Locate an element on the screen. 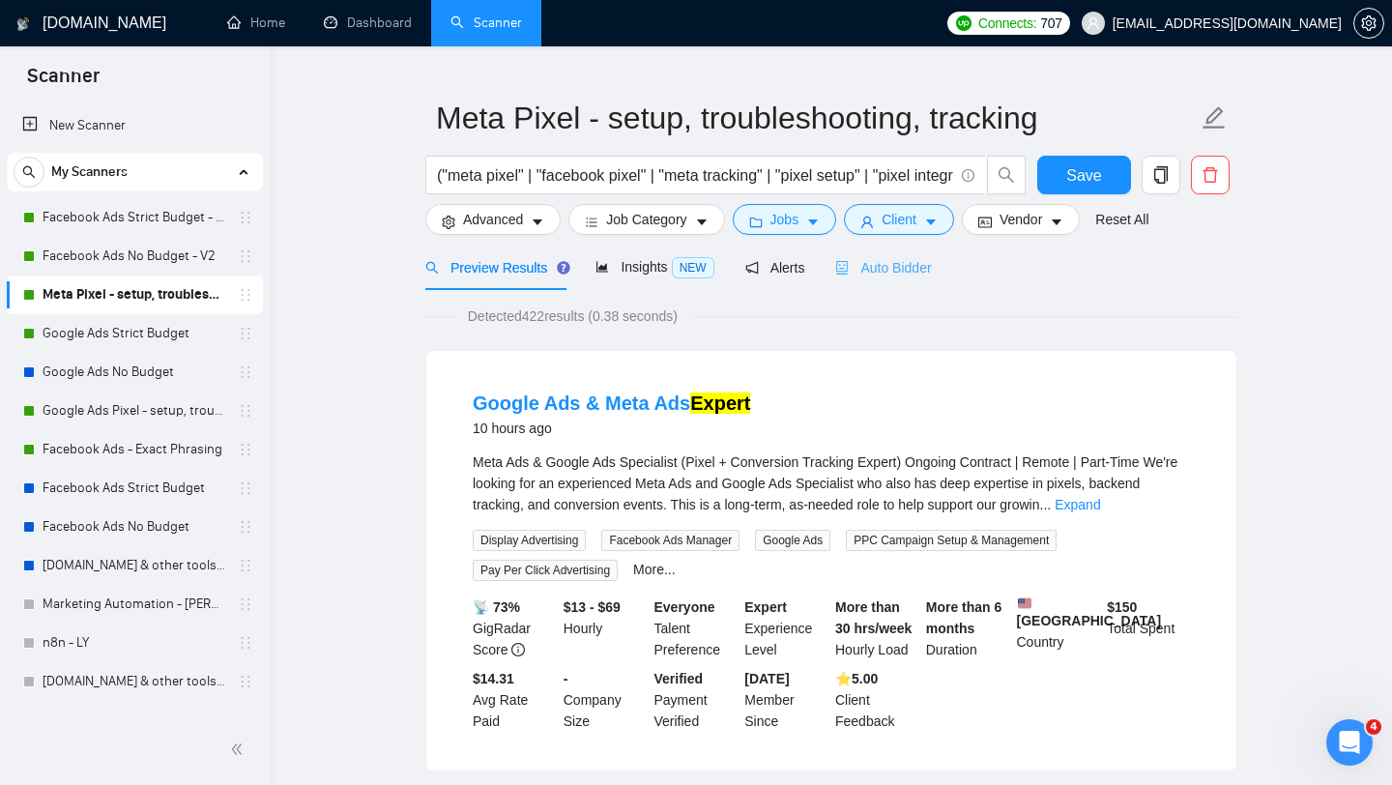  a: Reset All is located at coordinates (1121, 219).